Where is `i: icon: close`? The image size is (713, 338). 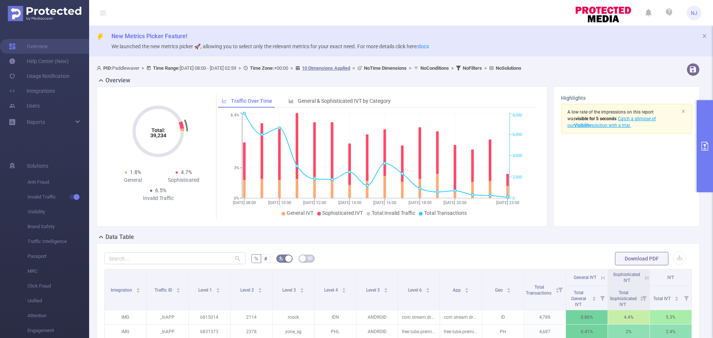
i: icon: close is located at coordinates (704, 36).